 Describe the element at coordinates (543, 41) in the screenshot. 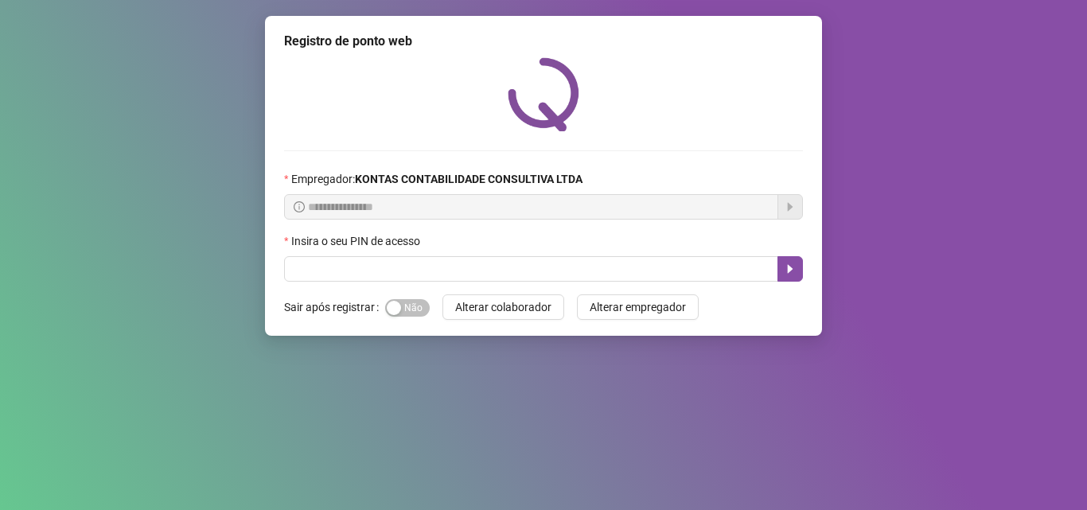

I see `div: Registro de ponto web` at that location.